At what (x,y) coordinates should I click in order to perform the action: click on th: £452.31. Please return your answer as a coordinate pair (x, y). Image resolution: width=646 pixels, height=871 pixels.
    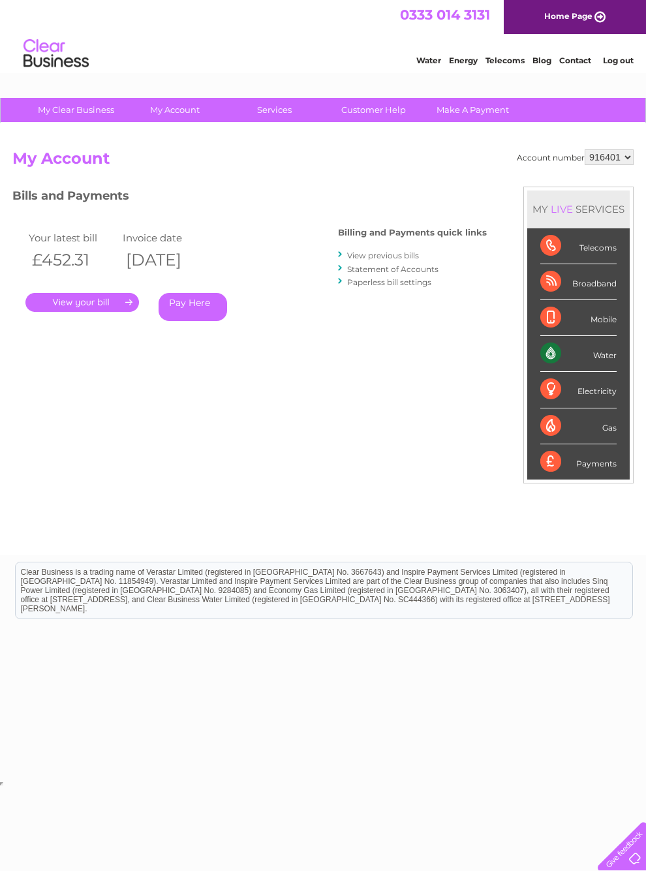
    Looking at the image, I should click on (72, 260).